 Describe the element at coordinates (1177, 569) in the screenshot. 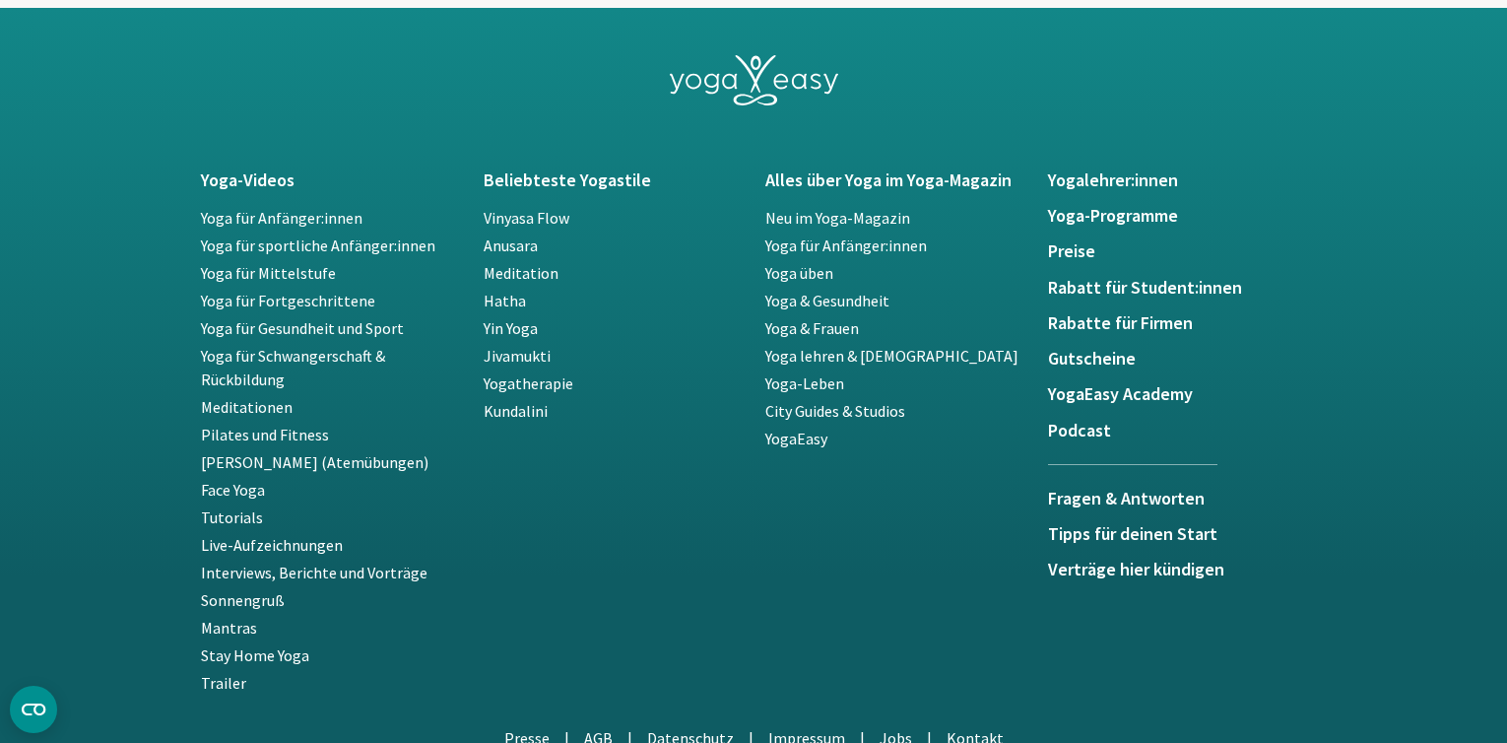

I see `a: Verträge hier kündigen` at that location.